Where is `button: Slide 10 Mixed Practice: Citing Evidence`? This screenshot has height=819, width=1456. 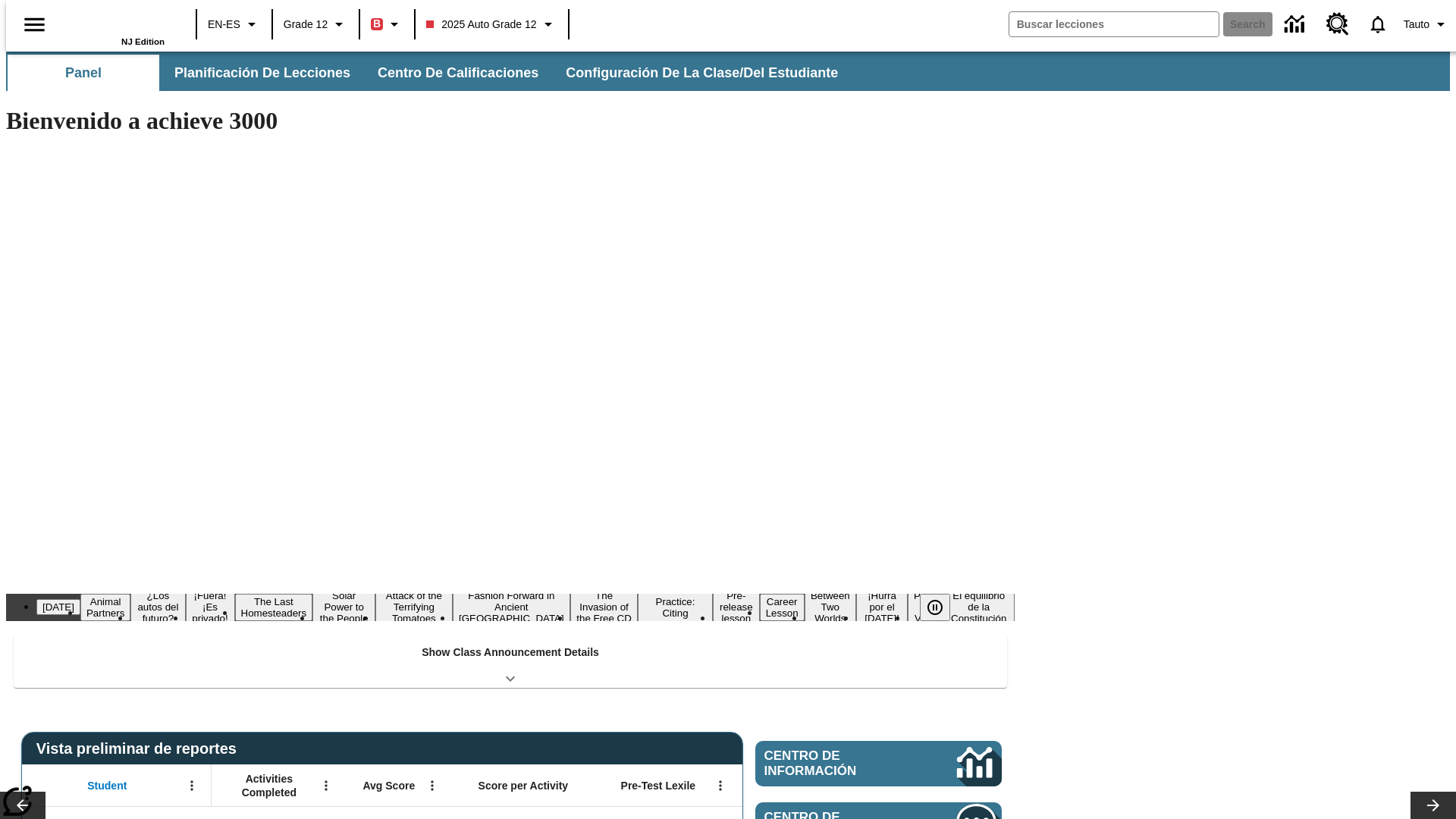
button: Slide 10 Mixed Practice: Citing Evidence is located at coordinates (675, 607).